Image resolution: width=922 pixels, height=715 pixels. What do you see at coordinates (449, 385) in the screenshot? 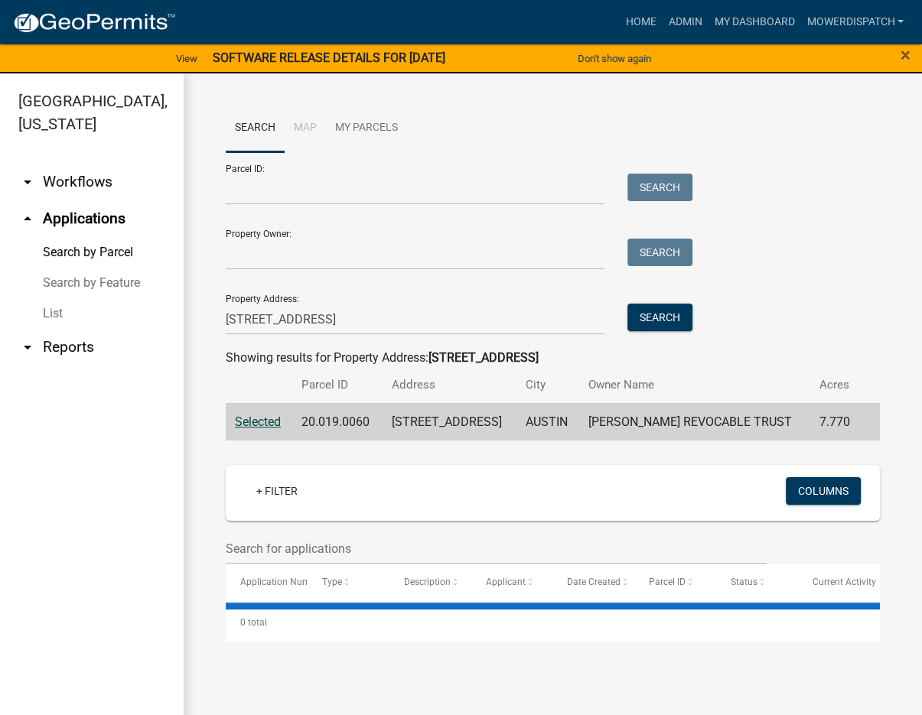
I see `th: Address` at bounding box center [449, 385].